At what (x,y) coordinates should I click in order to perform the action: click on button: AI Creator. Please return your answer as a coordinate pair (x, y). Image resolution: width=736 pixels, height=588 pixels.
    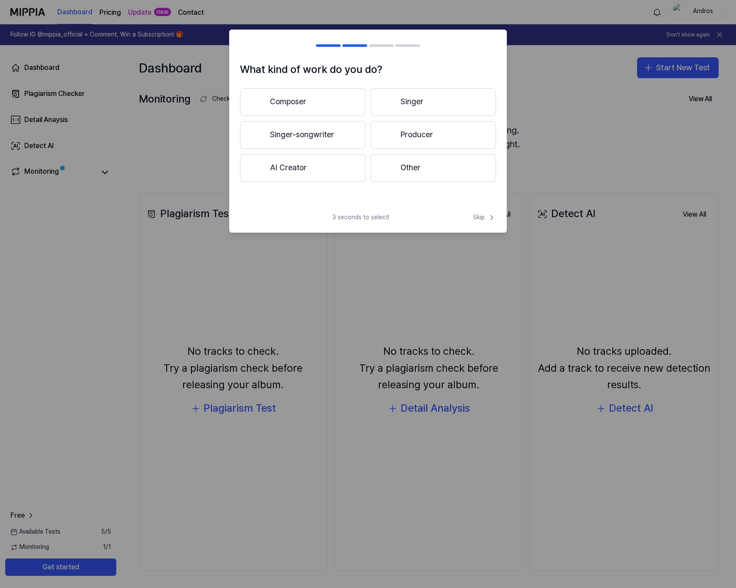
    Looking at the image, I should click on (303, 168).